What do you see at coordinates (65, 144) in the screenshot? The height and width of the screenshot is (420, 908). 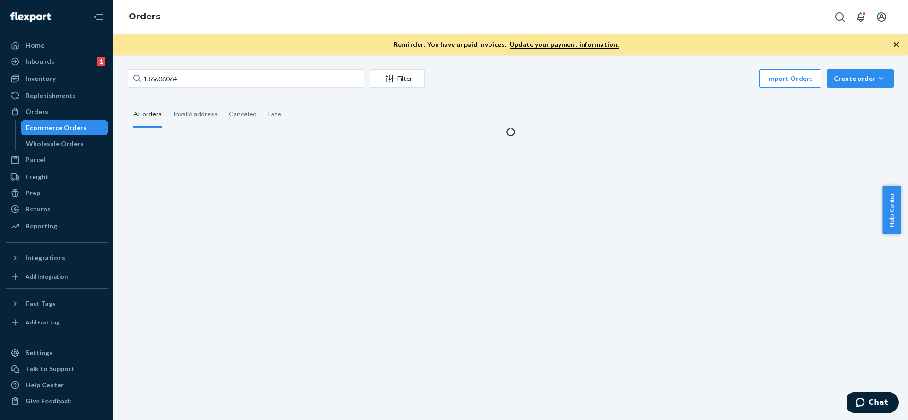 I see `a: Wholesale Orders` at bounding box center [65, 144].